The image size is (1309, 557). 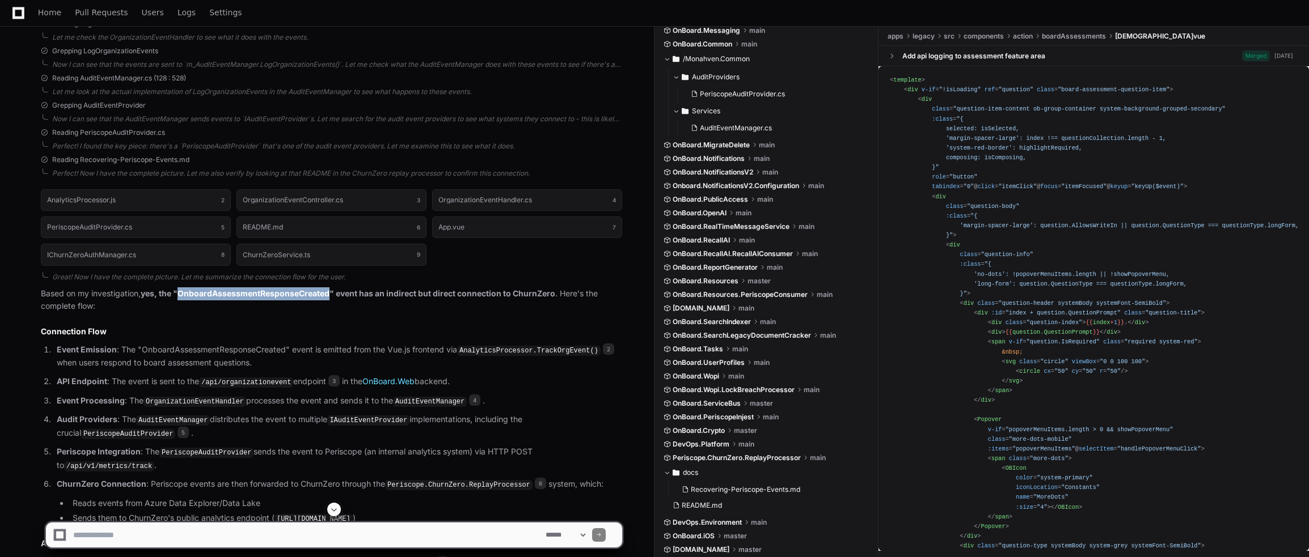 I want to click on span: OBIcon, so click(x=1016, y=468).